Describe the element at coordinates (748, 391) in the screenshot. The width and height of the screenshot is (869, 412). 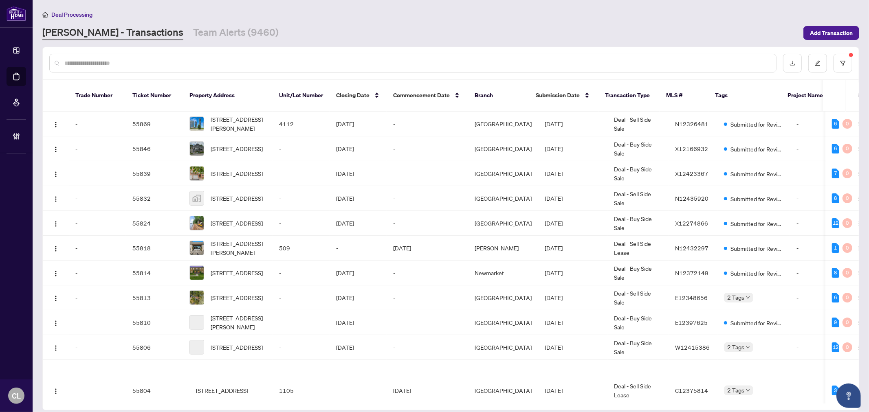
I see `span: down` at that location.